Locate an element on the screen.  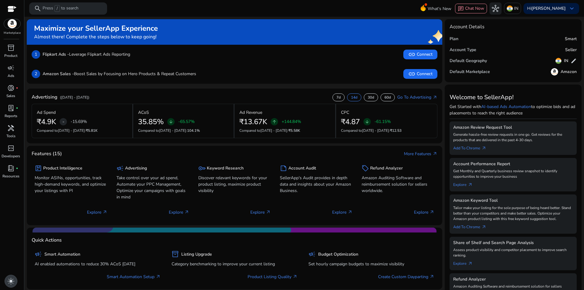
p: -15.69% is located at coordinates (79, 122).